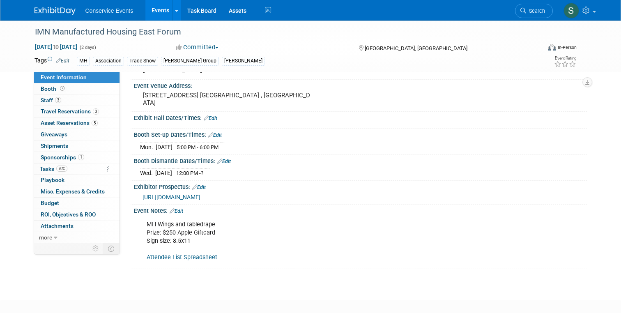 The image size is (621, 313). I want to click on div: Association, so click(108, 61).